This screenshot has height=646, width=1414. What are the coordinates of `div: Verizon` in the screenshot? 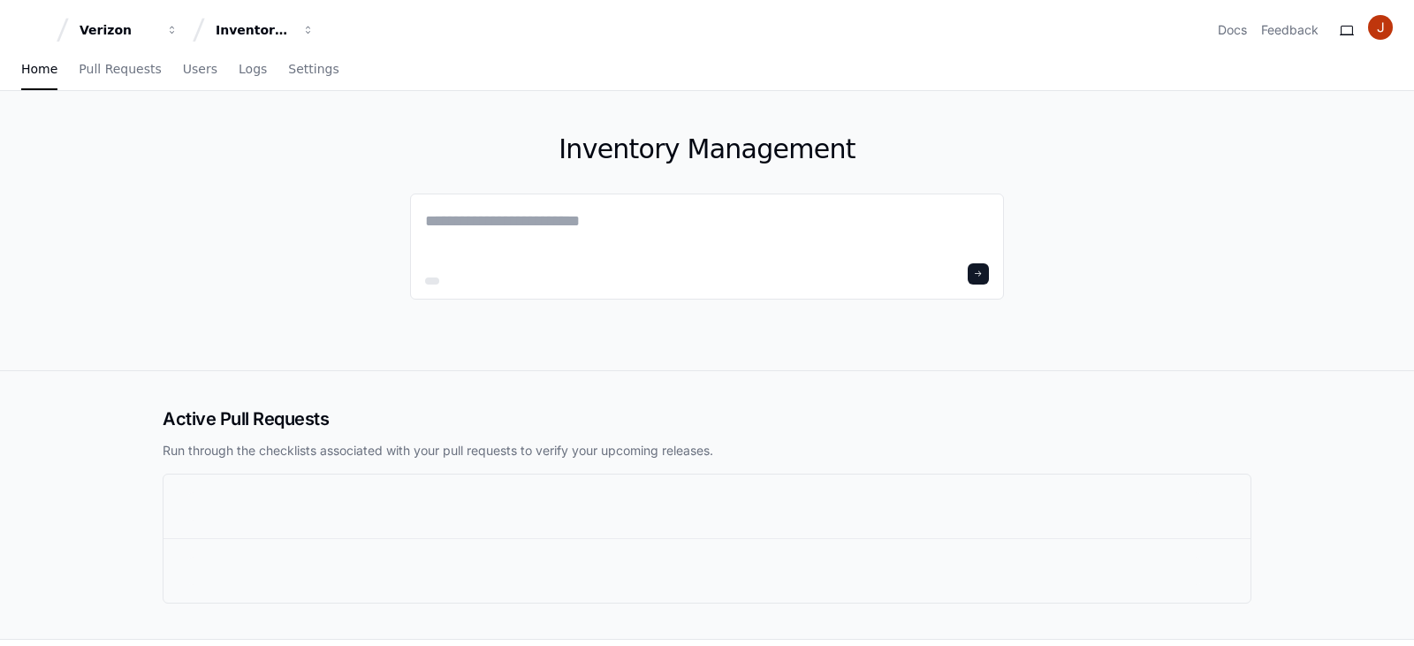 It's located at (118, 30).